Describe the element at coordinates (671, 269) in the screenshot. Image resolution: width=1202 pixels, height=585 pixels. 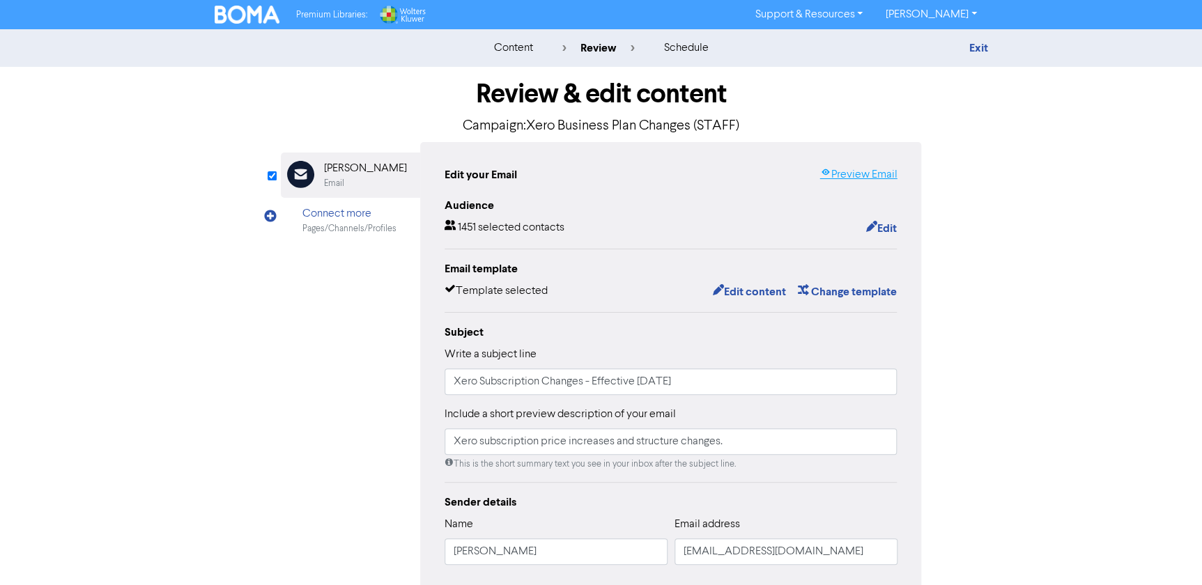
I see `div: Email template` at that location.